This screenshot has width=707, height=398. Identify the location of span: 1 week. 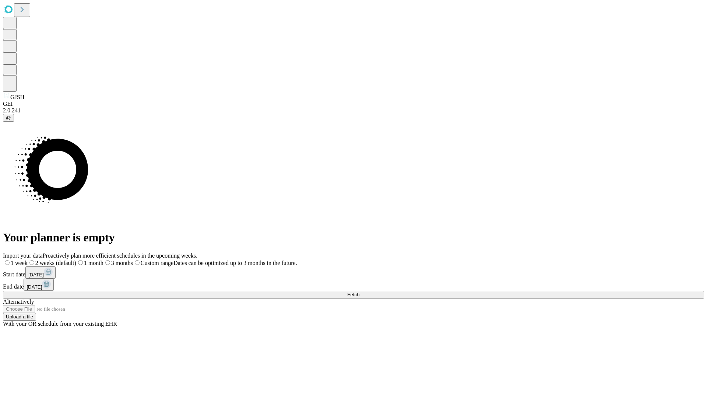
(19, 263).